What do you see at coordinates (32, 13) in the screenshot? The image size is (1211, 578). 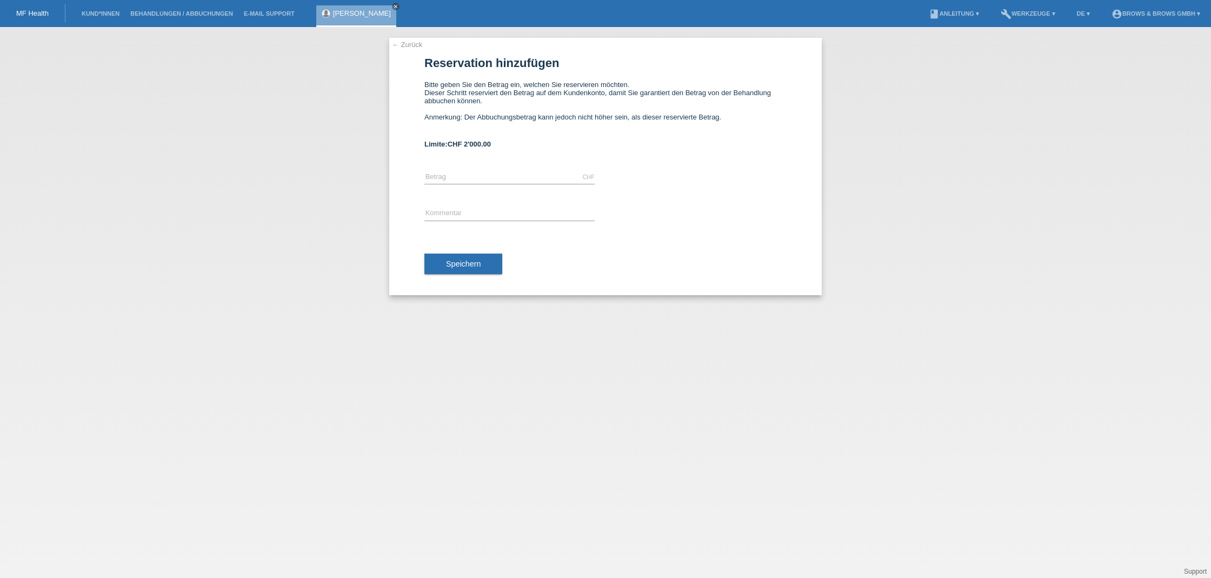 I see `a: MF Health` at bounding box center [32, 13].